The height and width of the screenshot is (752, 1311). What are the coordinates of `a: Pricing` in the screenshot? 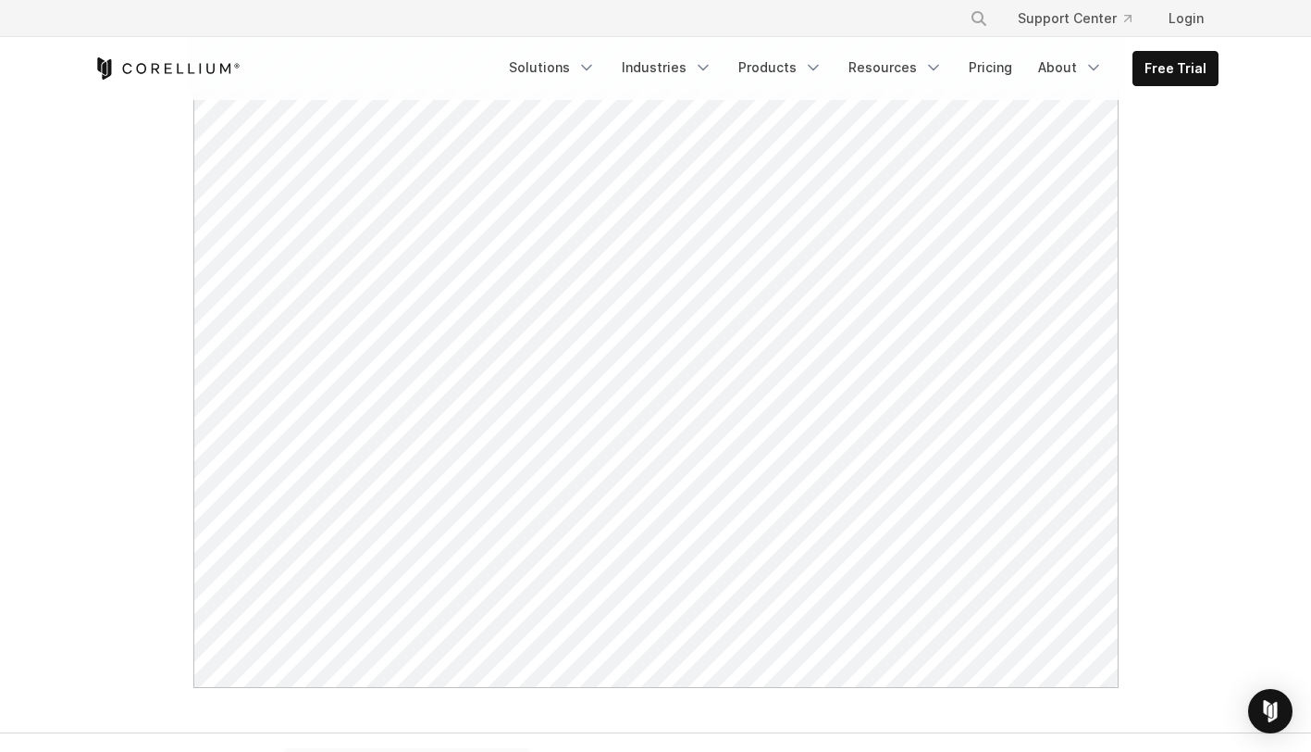 It's located at (990, 68).